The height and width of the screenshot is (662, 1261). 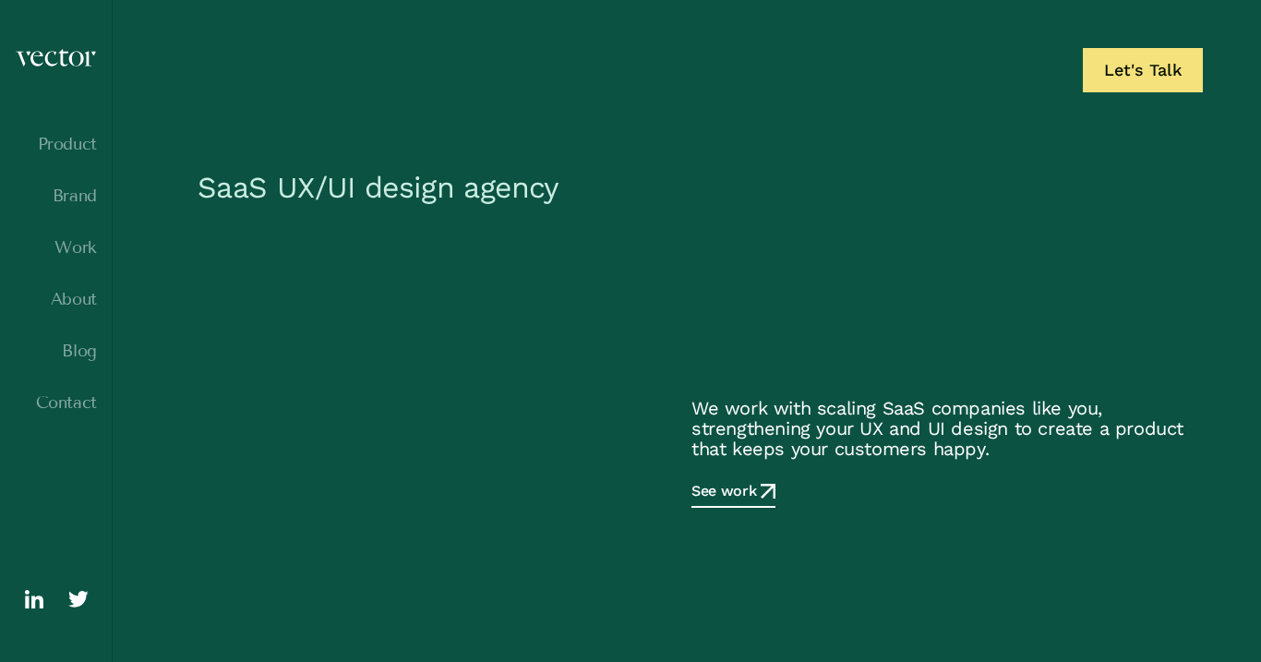 What do you see at coordinates (55, 144) in the screenshot?
I see `a: Product` at bounding box center [55, 144].